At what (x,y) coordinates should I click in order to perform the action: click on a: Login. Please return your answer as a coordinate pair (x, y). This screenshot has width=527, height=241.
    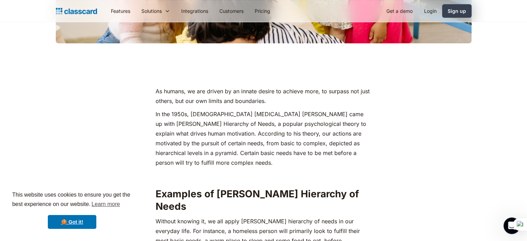
    Looking at the image, I should click on (431, 11).